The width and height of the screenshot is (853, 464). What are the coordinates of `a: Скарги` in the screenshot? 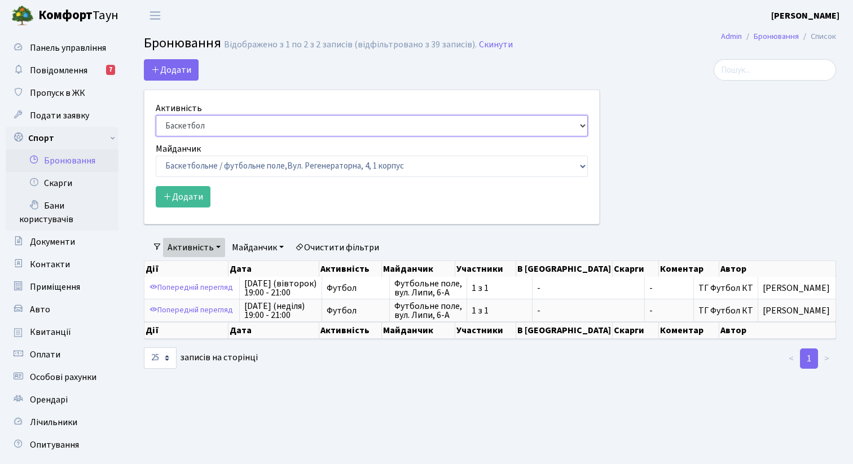 It's located at (62, 183).